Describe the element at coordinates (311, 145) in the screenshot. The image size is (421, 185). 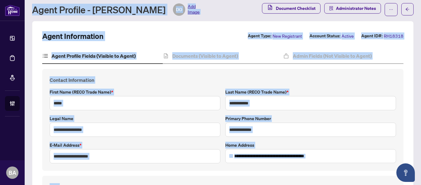
I see `label: Home Address` at that location.